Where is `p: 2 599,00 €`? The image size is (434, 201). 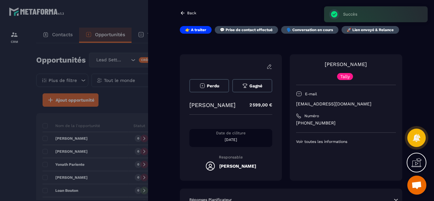
p: 2 599,00 € is located at coordinates (258, 105).